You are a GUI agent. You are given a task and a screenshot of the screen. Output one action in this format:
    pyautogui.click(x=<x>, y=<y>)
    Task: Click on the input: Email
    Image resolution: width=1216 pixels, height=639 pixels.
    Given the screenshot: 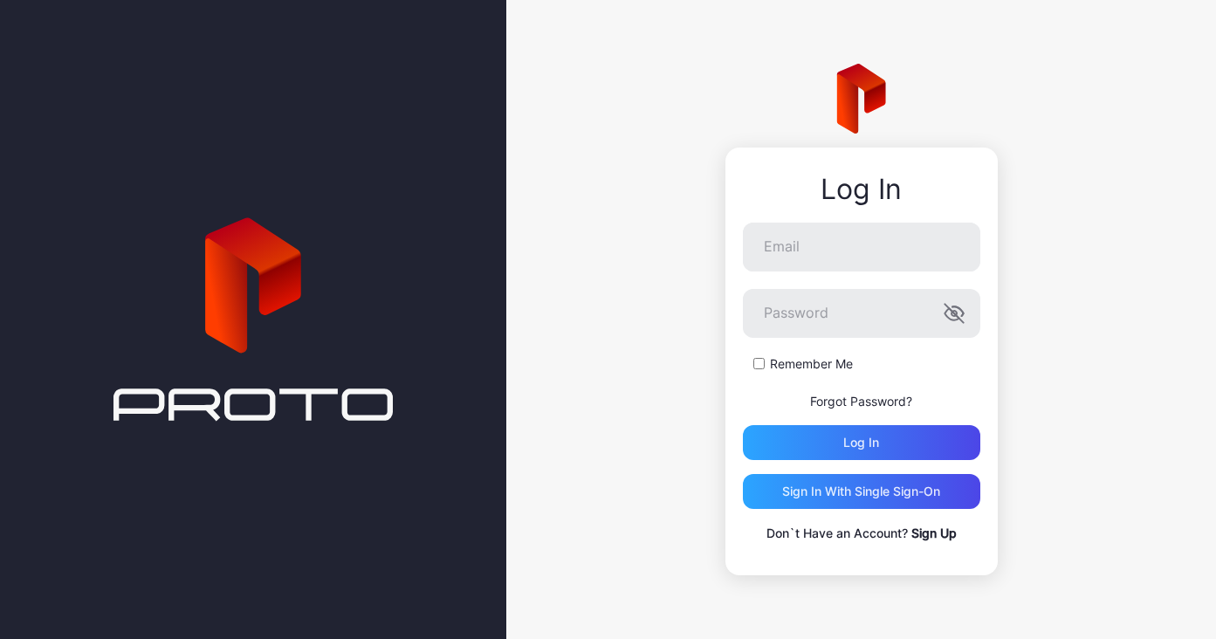 What is the action you would take?
    pyautogui.click(x=862, y=247)
    